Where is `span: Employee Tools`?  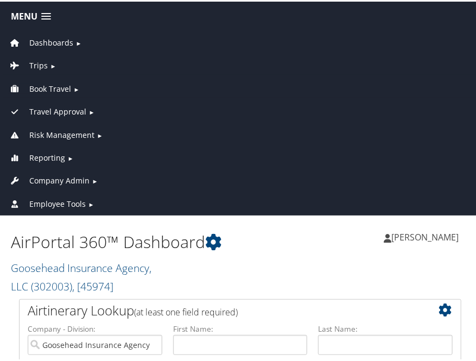
span: Employee Tools is located at coordinates (58, 203).